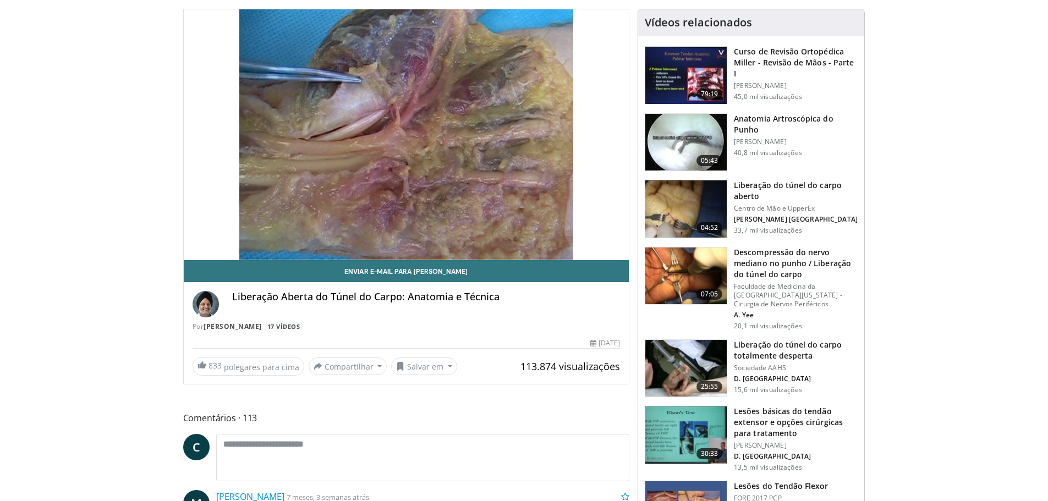  What do you see at coordinates (768, 390) in the screenshot?
I see `font: 15,6 mil visualizações` at bounding box center [768, 390].